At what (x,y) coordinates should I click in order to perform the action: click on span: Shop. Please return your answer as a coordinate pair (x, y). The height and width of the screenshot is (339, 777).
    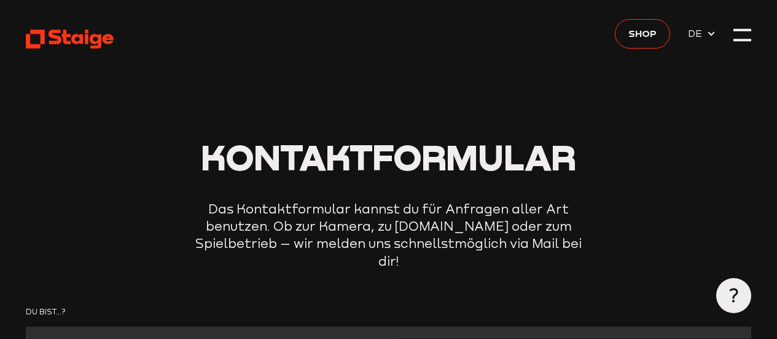
    Looking at the image, I should click on (643, 33).